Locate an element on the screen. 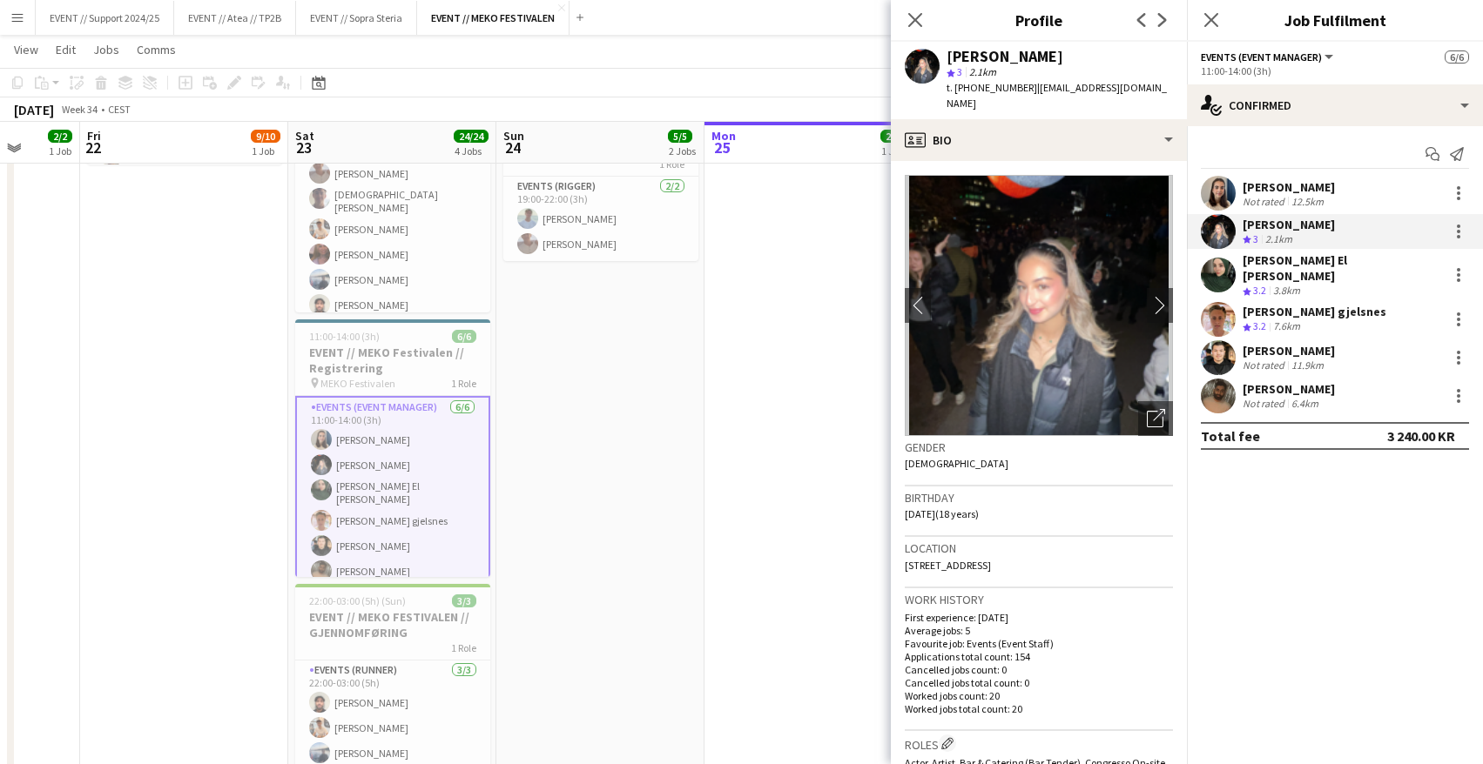  span: Jobs is located at coordinates (106, 50).